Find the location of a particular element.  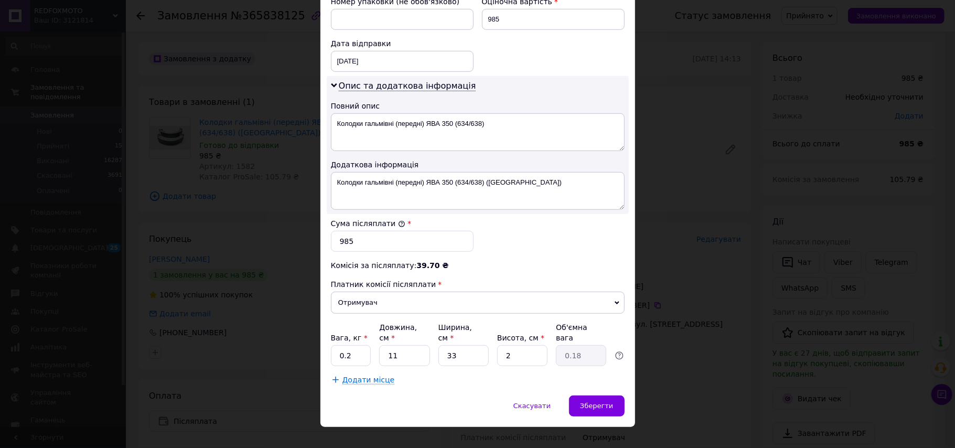

div: Дата відправки is located at coordinates (402, 44).